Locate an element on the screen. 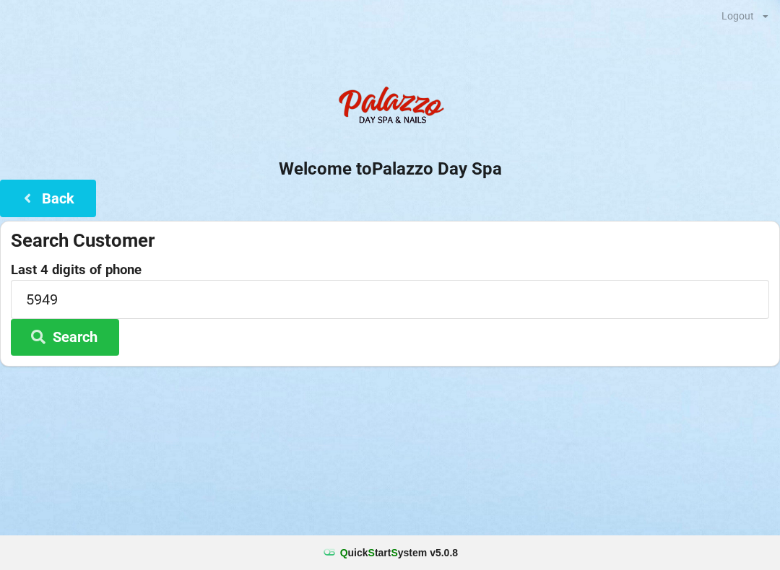  label: Last 4 digits of phone is located at coordinates (390, 270).